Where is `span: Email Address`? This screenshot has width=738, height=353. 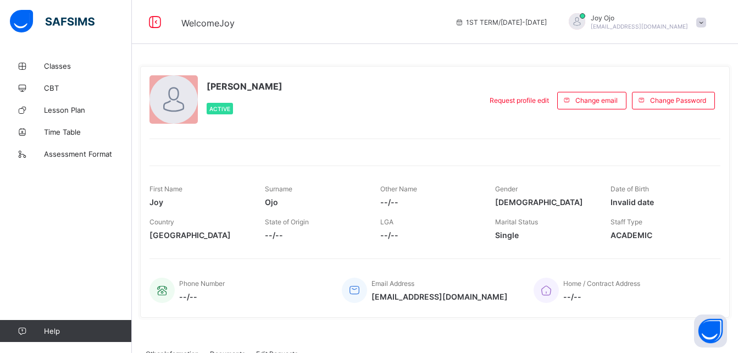 span: Email Address is located at coordinates (393, 283).